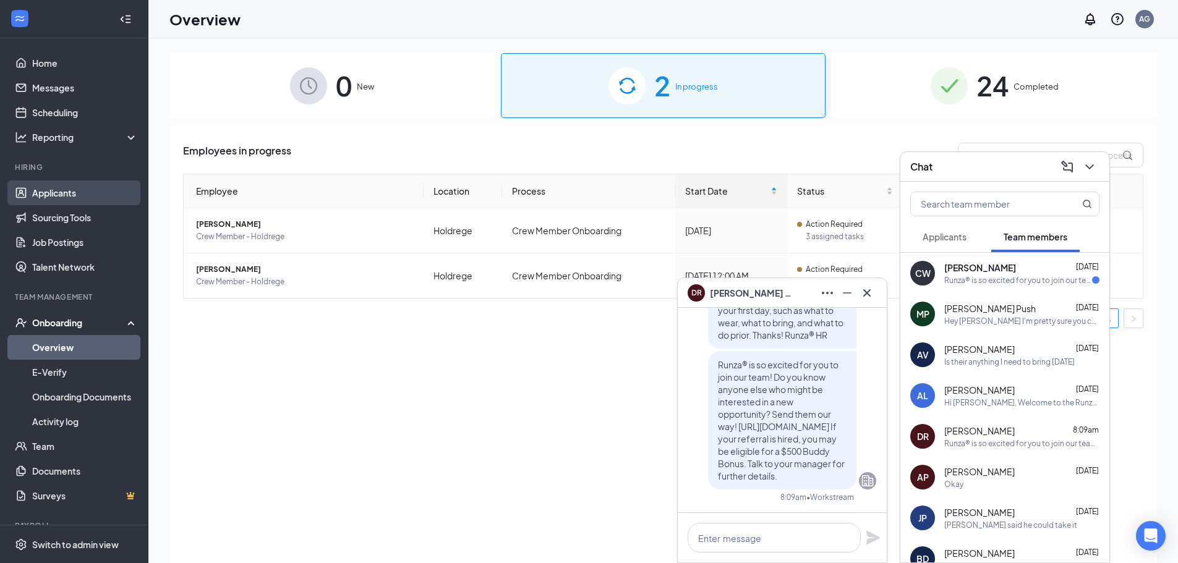 The width and height of the screenshot is (1178, 563). I want to click on svg: Company, so click(868, 481).